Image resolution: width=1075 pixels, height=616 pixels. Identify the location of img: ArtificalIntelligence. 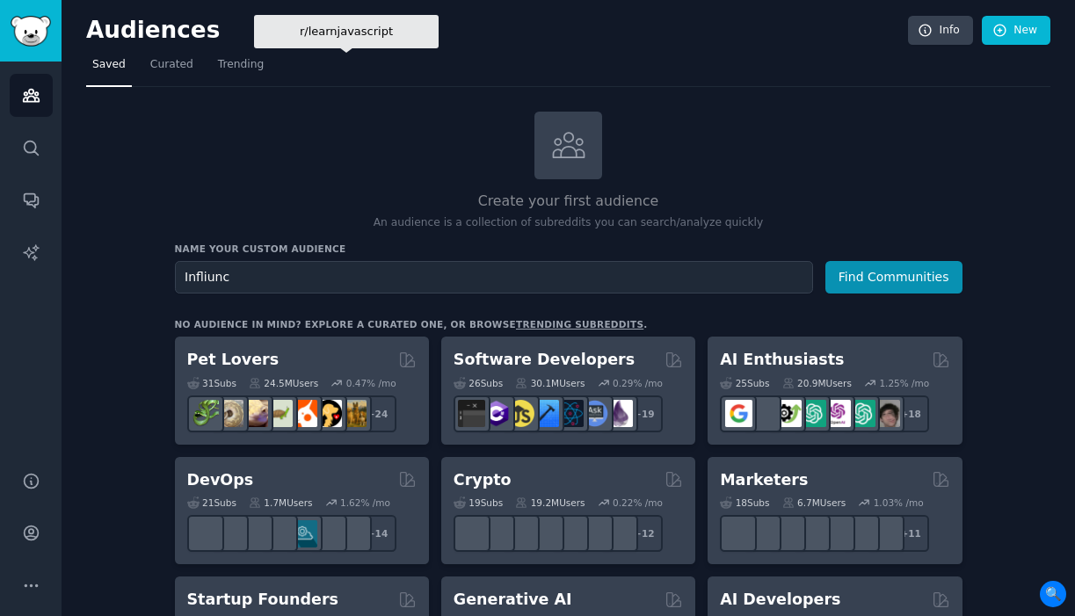
(886, 413).